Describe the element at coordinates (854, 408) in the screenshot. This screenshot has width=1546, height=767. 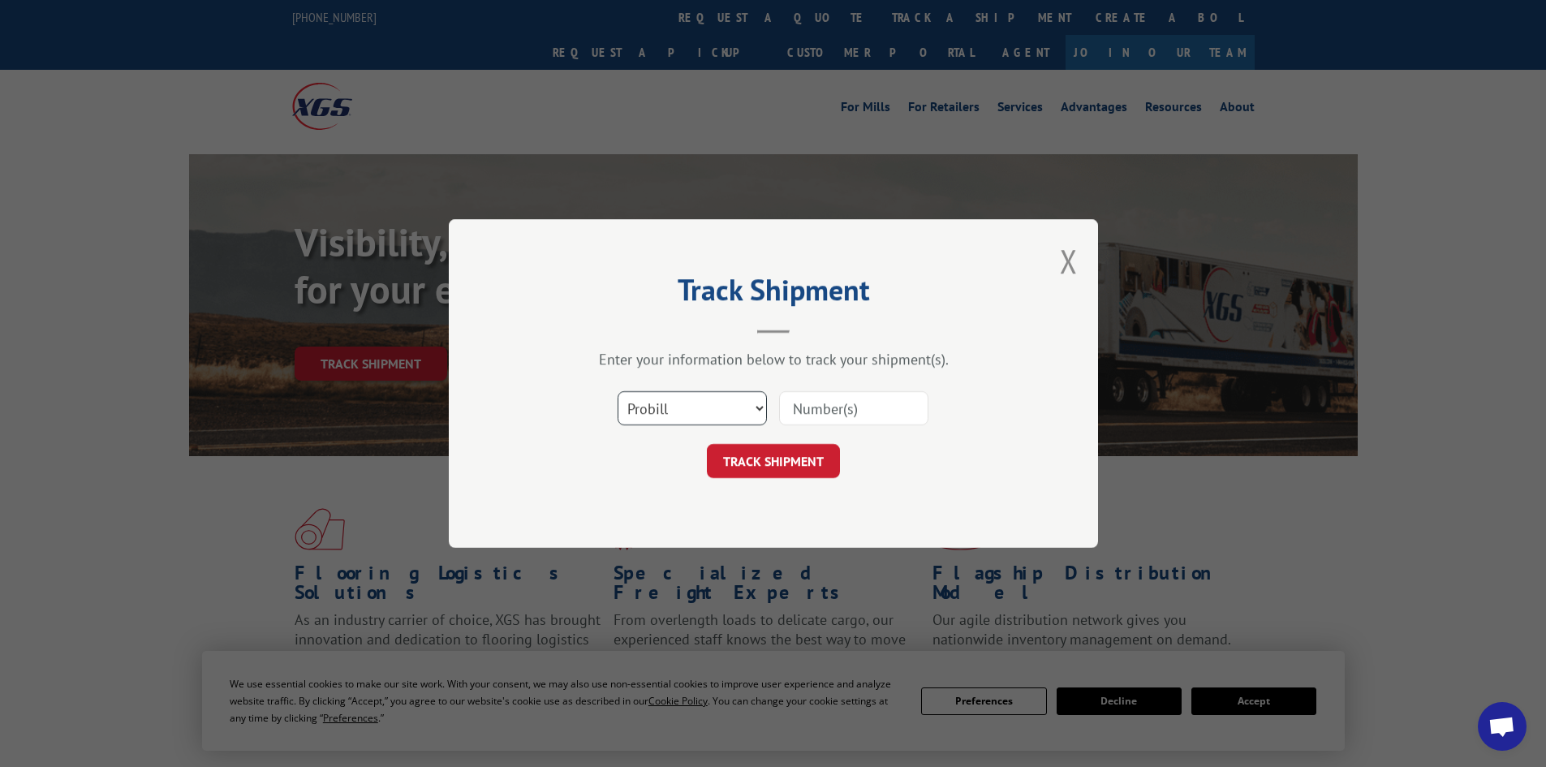
I see `input: Number(s)` at that location.